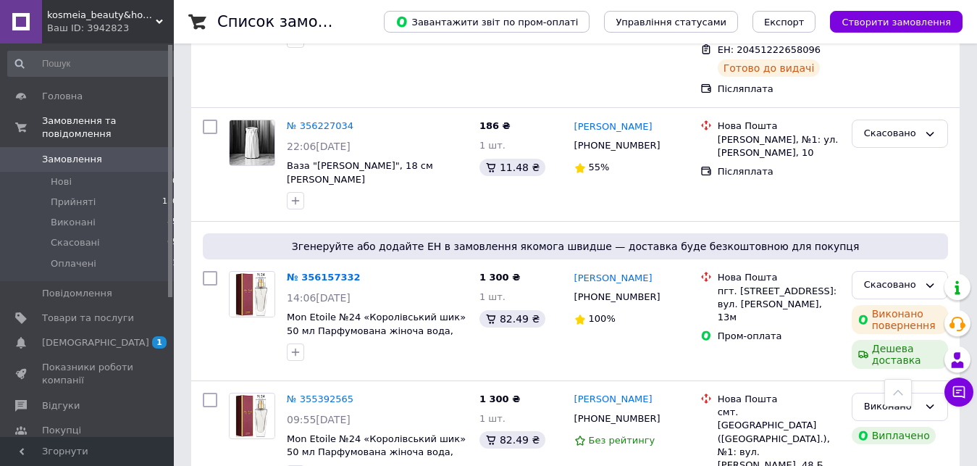 The height and width of the screenshot is (466, 977). I want to click on span: 150, so click(169, 202).